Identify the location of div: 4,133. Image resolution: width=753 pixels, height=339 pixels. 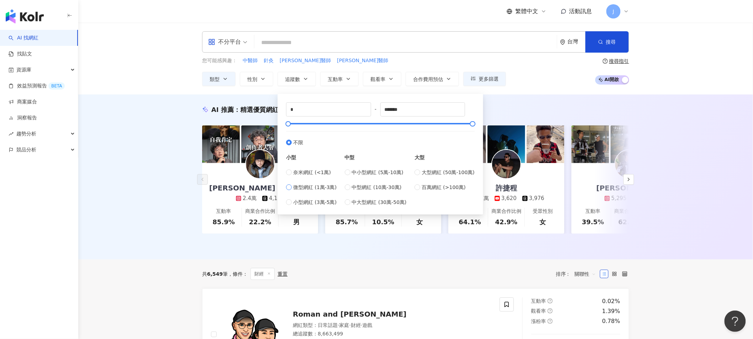
(276, 198).